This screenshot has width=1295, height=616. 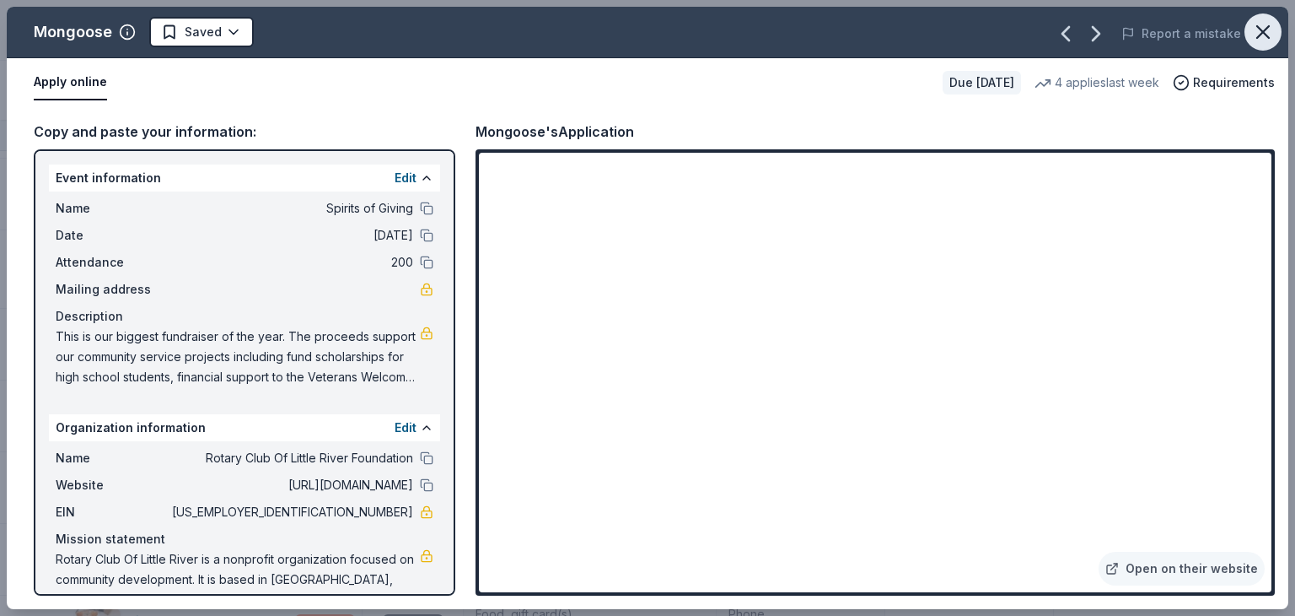 I want to click on span: 200, so click(x=291, y=262).